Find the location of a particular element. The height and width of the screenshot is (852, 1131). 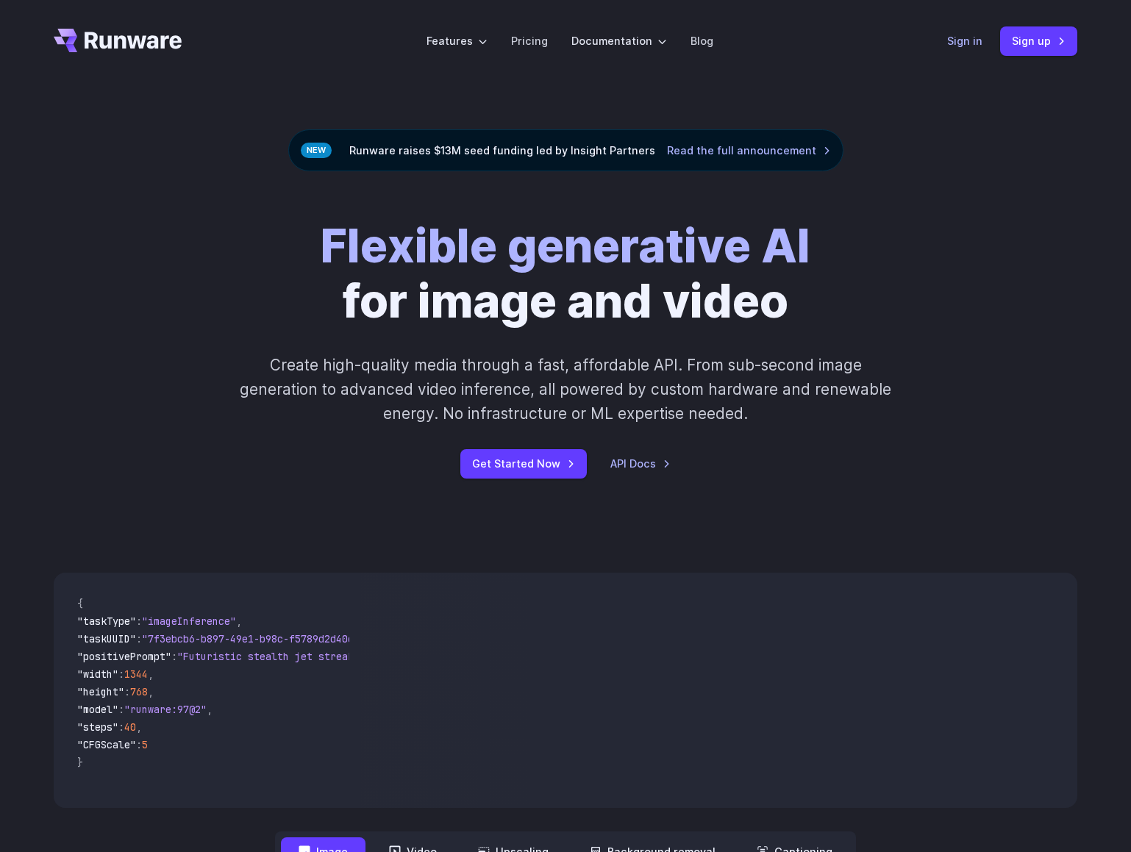

span: "taskUUID" is located at coordinates (107, 639).